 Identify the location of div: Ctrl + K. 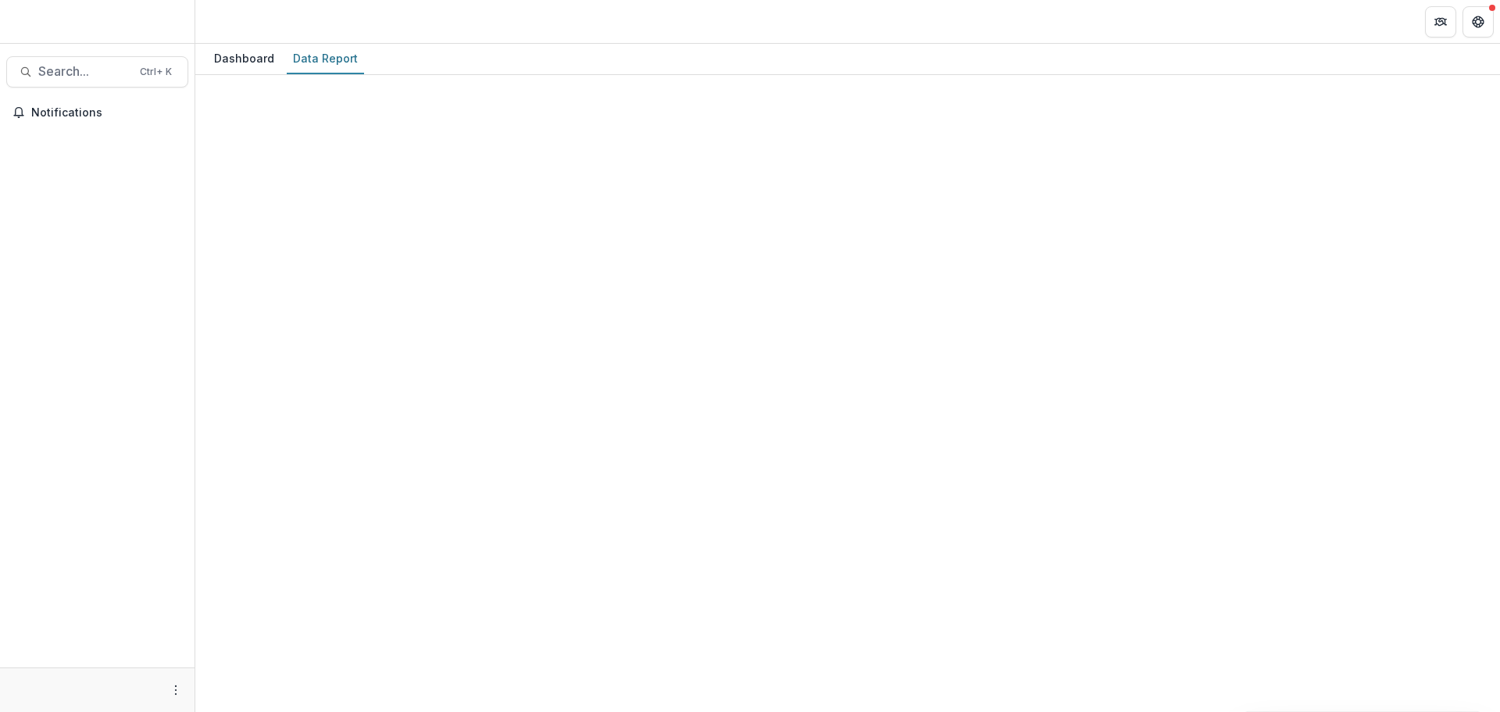
(155, 72).